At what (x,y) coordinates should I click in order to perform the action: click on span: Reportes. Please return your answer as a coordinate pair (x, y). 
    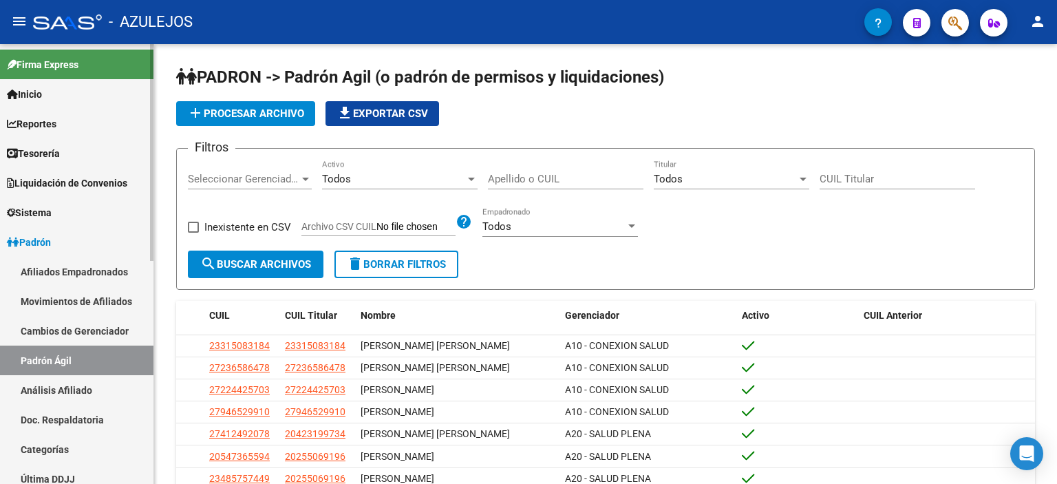
    Looking at the image, I should click on (32, 124).